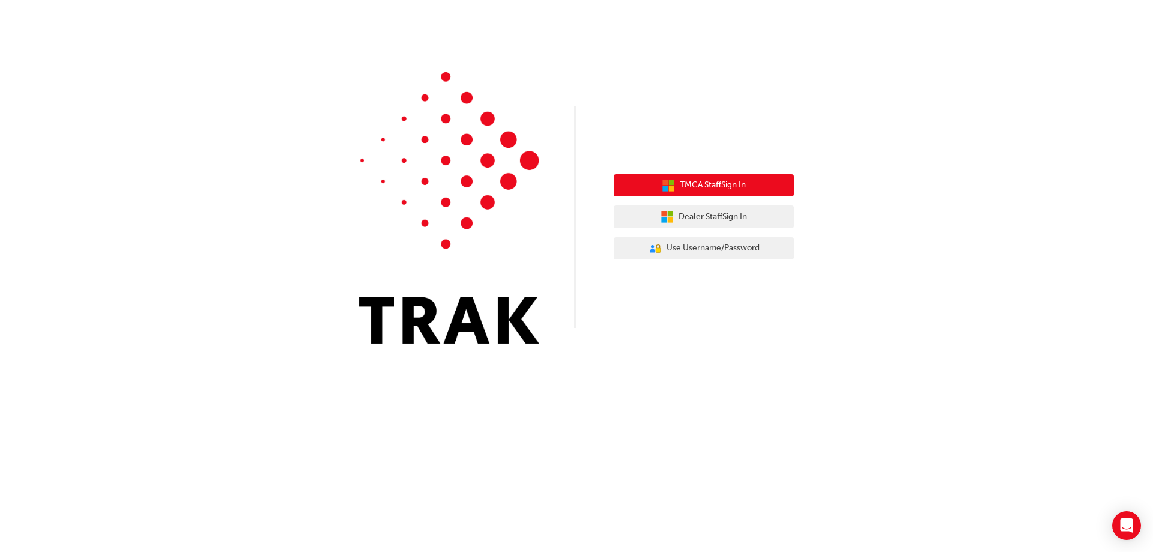  What do you see at coordinates (704, 249) in the screenshot?
I see `button: Use Username/Password` at bounding box center [704, 249].